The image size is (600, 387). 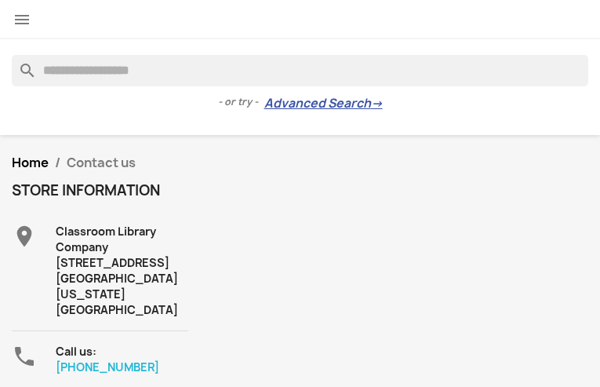 I want to click on div: Call us:, so click(x=122, y=359).